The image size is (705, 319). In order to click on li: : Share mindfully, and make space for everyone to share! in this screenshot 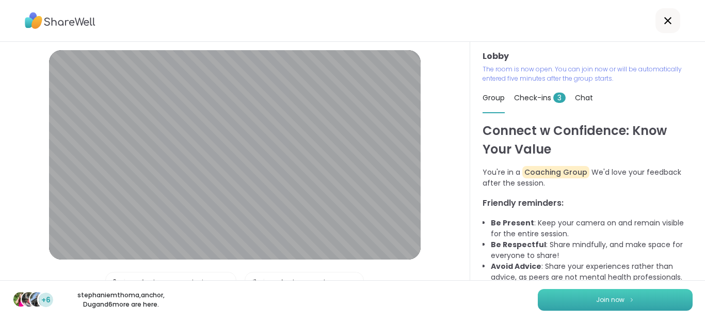, I will do `click(592, 250)`.